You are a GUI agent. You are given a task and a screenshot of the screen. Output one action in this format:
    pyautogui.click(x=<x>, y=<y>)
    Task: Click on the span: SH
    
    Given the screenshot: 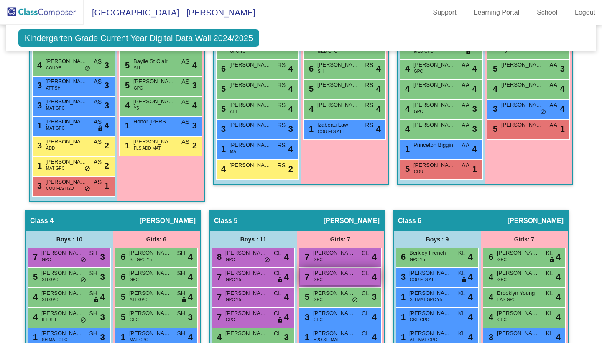 What is the action you would take?
    pyautogui.click(x=93, y=293)
    